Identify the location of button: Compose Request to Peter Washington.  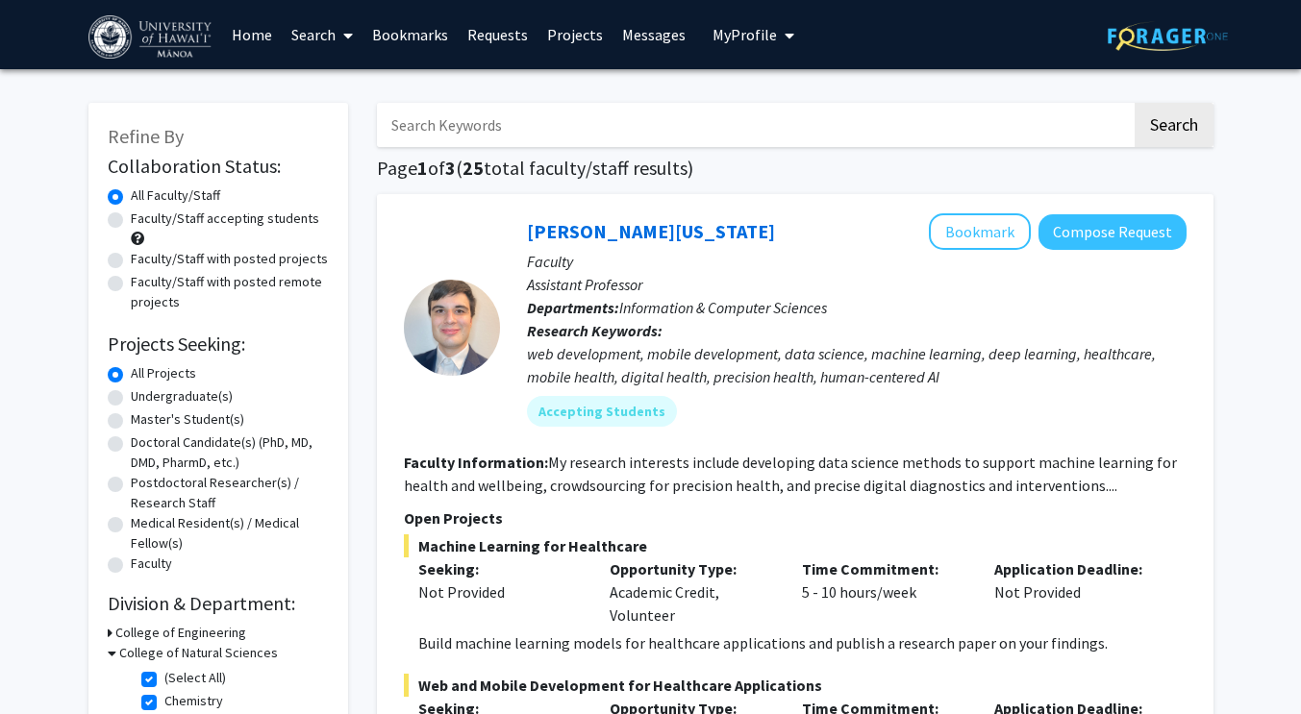
(1112, 232).